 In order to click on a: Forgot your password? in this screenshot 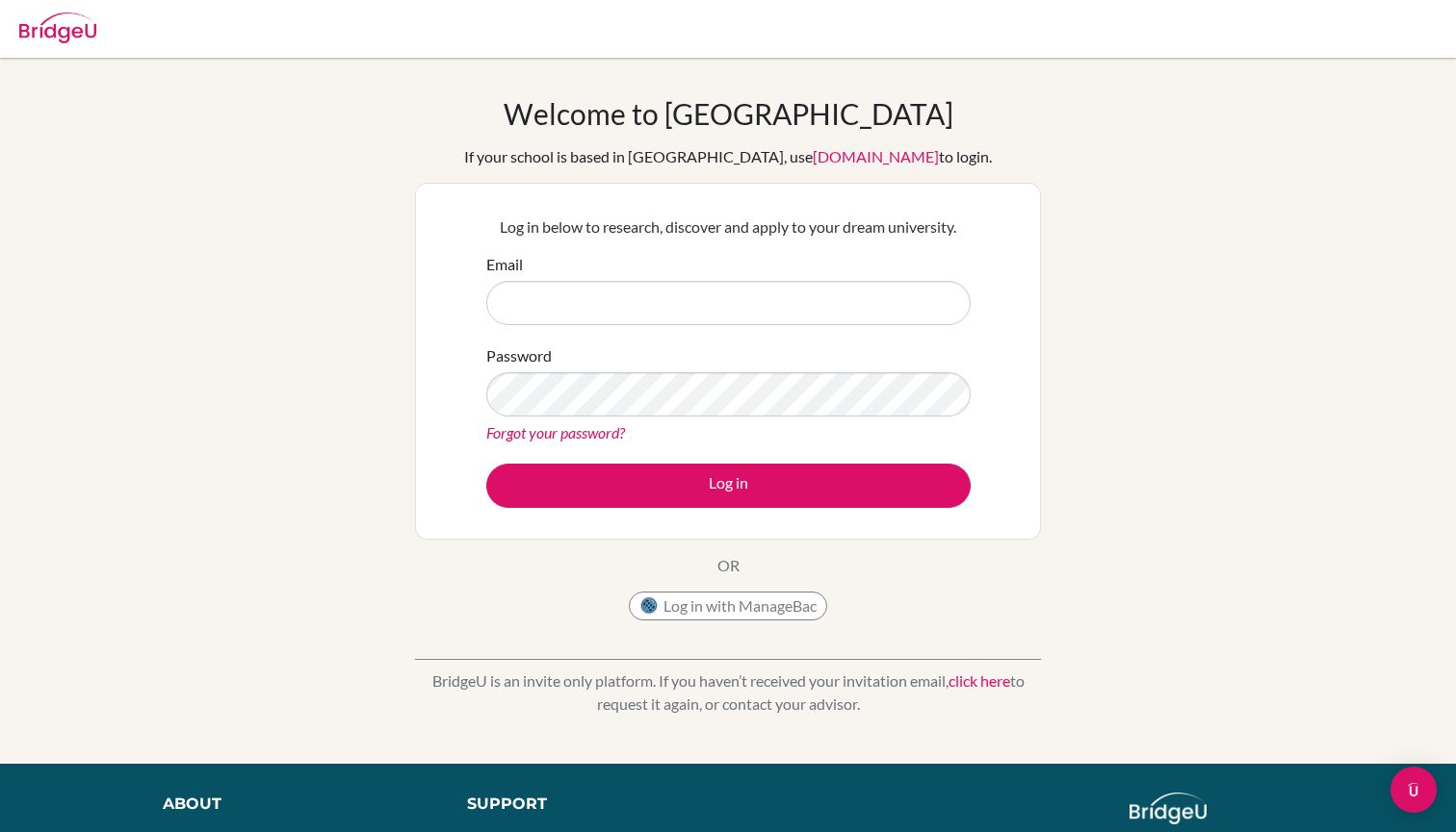, I will do `click(556, 432)`.